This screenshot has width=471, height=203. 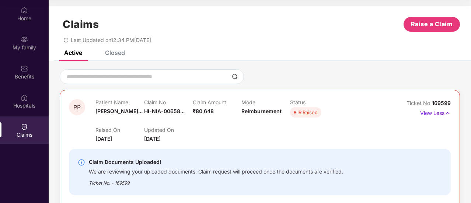 What do you see at coordinates (115, 53) in the screenshot?
I see `div: Closed` at bounding box center [115, 53].